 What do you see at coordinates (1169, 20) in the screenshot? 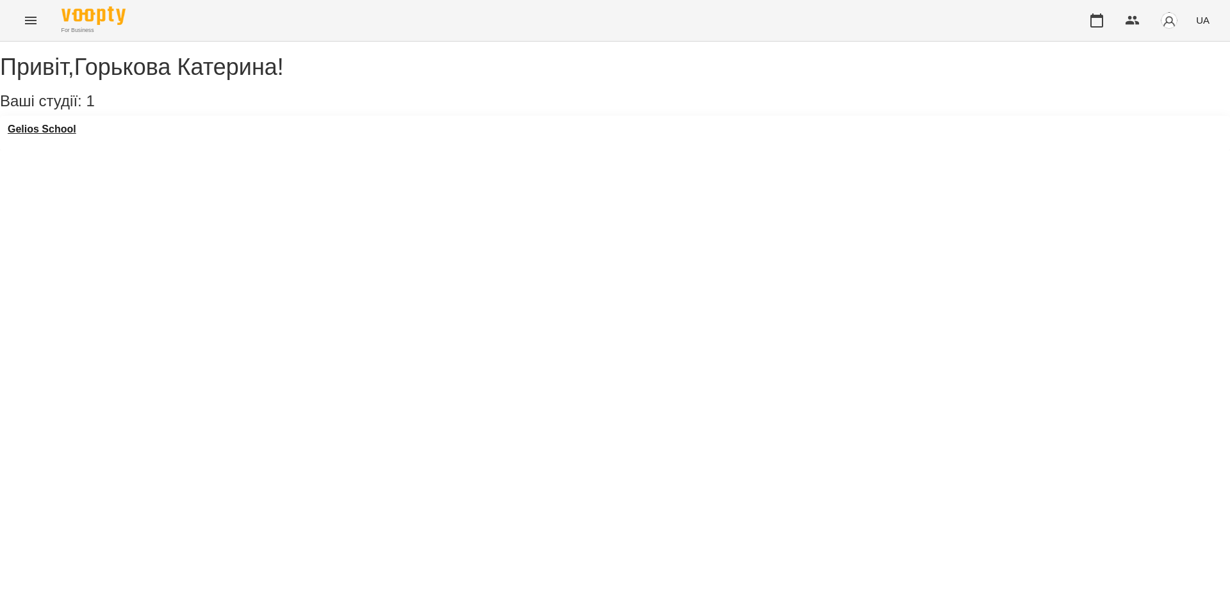
I see `img: avatar_s.png` at bounding box center [1169, 20].